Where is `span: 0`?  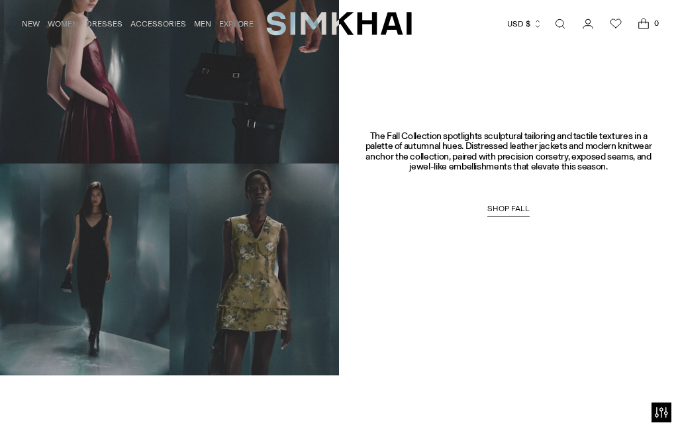
span: 0 is located at coordinates (656, 23).